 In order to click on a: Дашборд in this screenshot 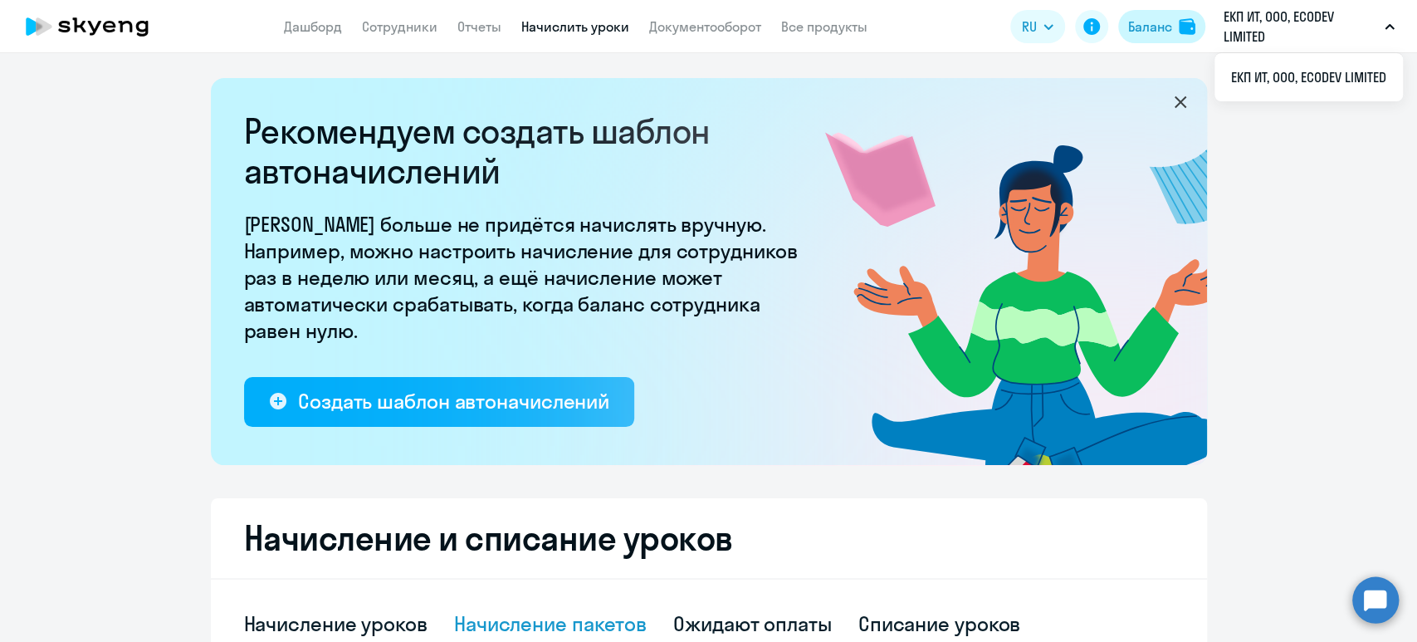, I will do `click(313, 27)`.